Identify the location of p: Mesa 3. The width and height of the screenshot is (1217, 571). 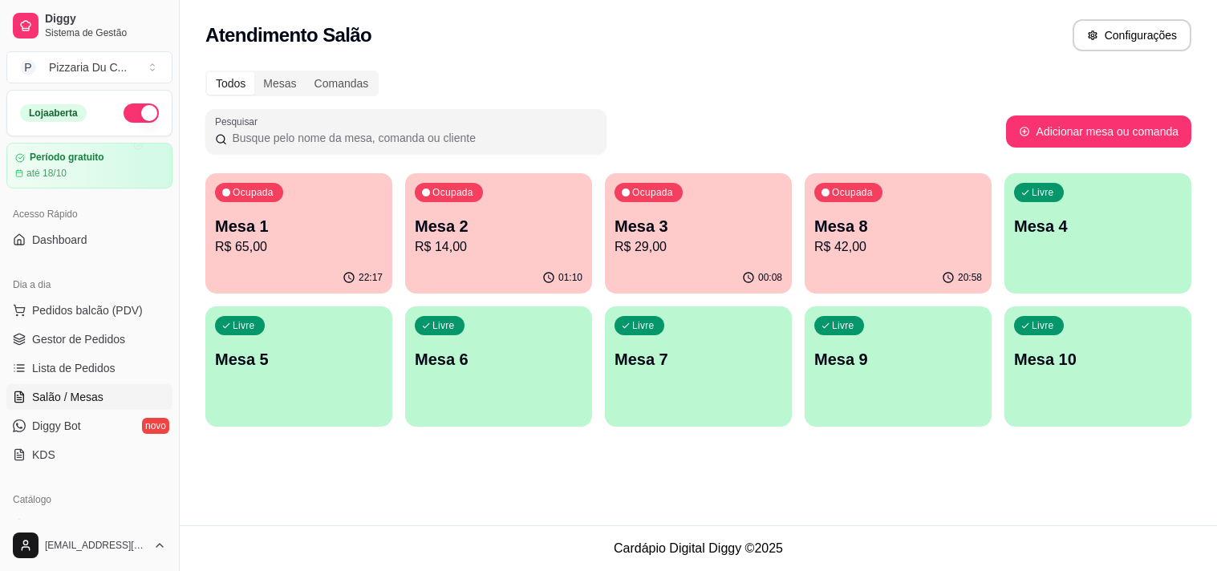
(698, 226).